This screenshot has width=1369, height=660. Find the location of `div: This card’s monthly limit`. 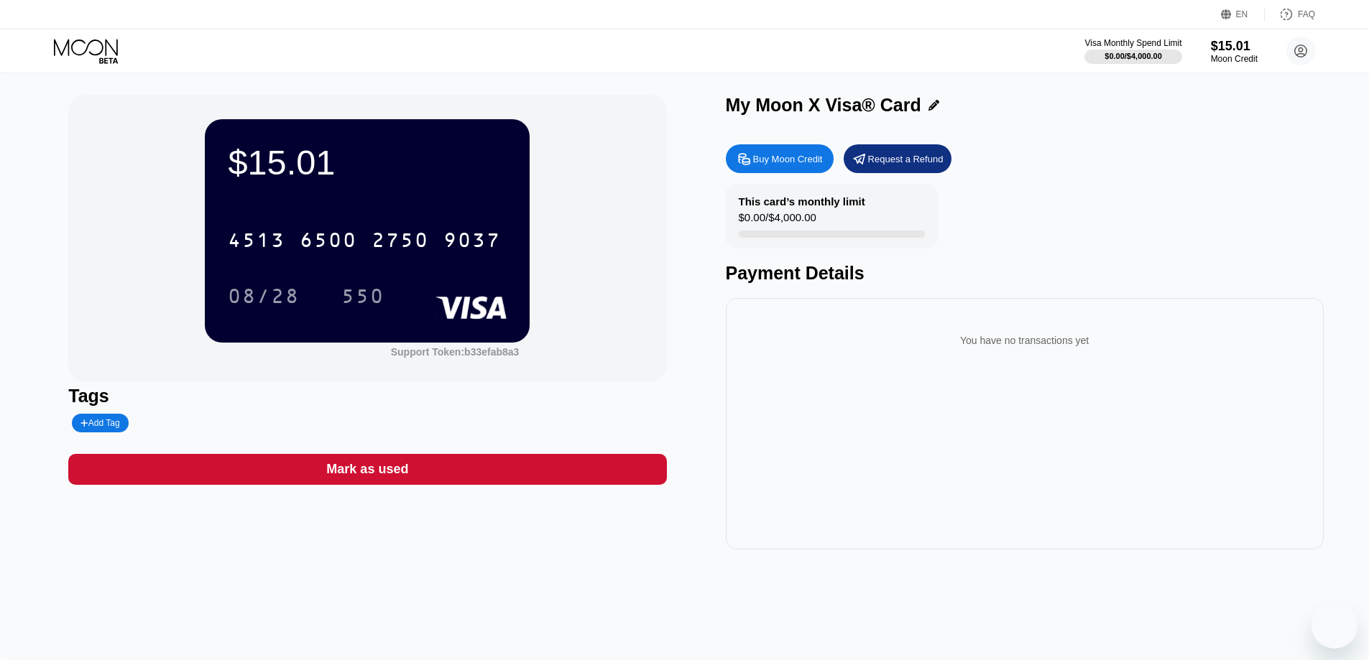

div: This card’s monthly limit is located at coordinates (802, 201).